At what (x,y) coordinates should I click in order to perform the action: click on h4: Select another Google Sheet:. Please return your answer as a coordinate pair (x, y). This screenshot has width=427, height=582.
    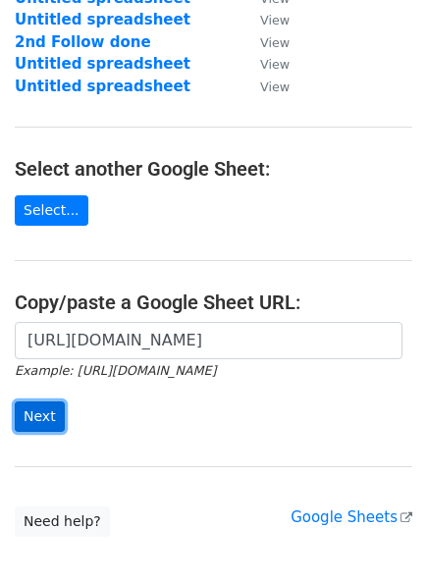
    Looking at the image, I should click on (213, 169).